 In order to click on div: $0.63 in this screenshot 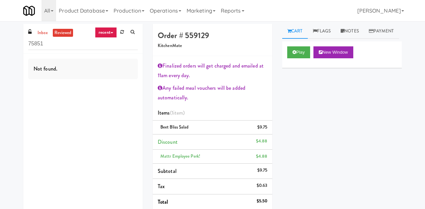, I will do `click(262, 186)`.